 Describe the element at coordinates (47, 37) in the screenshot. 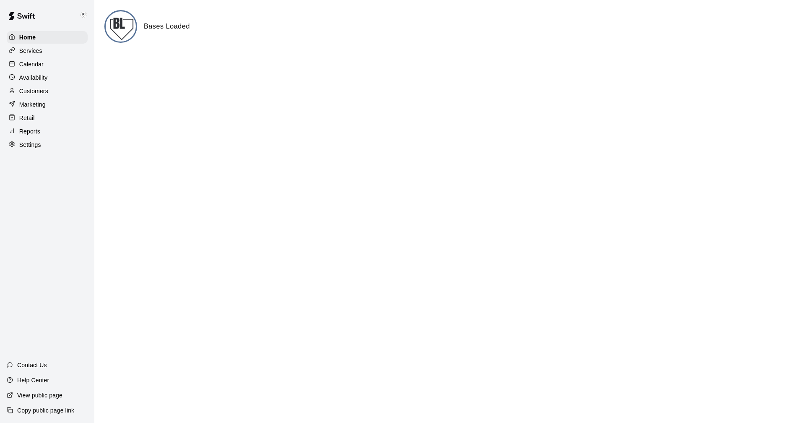

I see `div: Home` at that location.